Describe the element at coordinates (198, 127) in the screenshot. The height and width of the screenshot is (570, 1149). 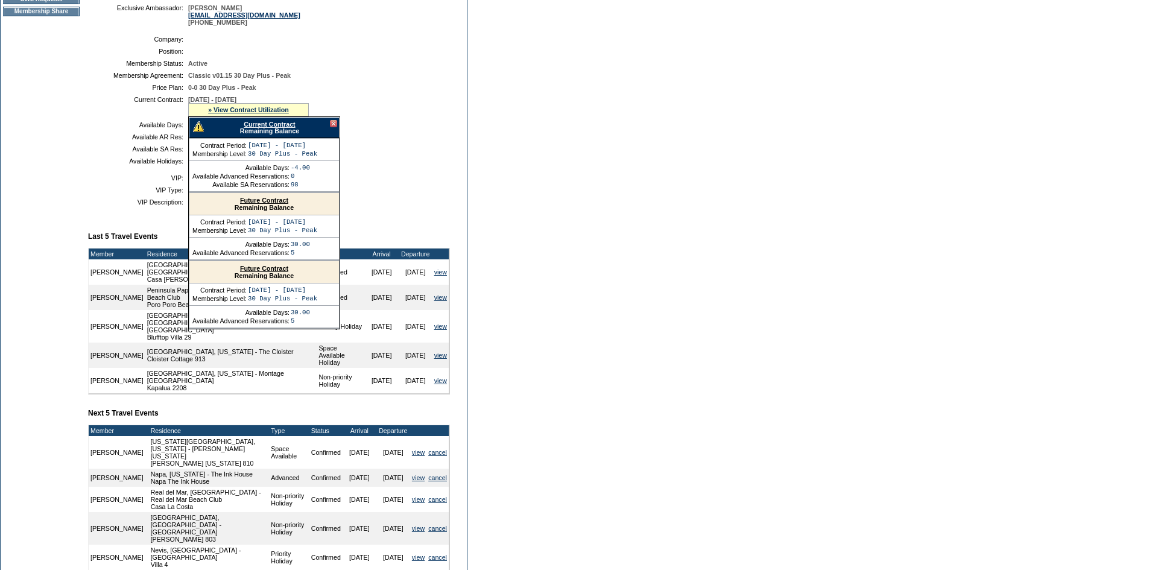
I see `img: There are insufficient days and/or tokens to cover this reservation` at that location.